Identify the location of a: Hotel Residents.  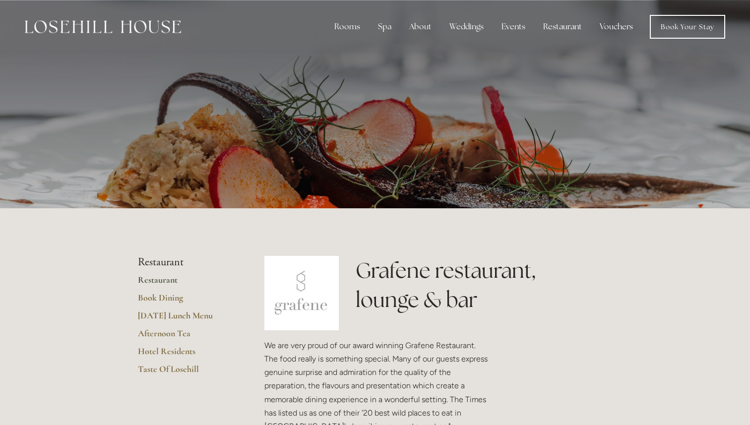
(185, 355).